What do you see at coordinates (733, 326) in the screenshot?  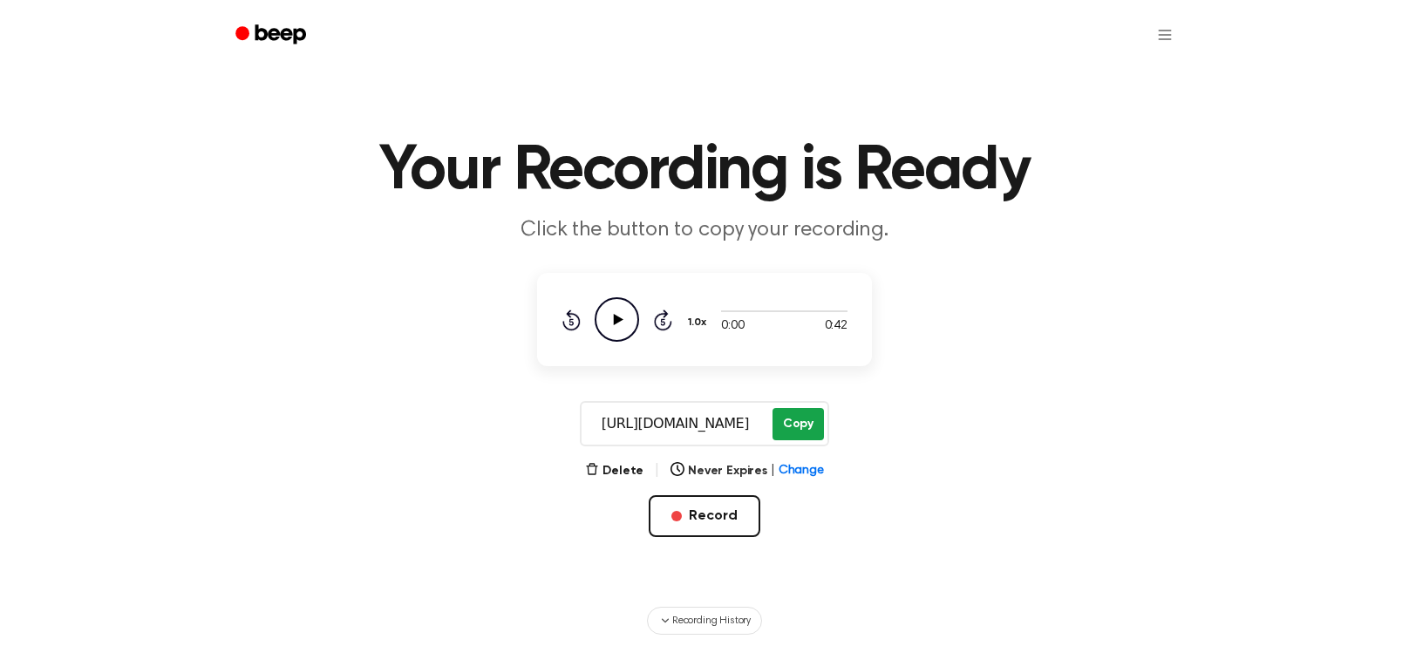 I see `span: 0:00` at bounding box center [733, 326].